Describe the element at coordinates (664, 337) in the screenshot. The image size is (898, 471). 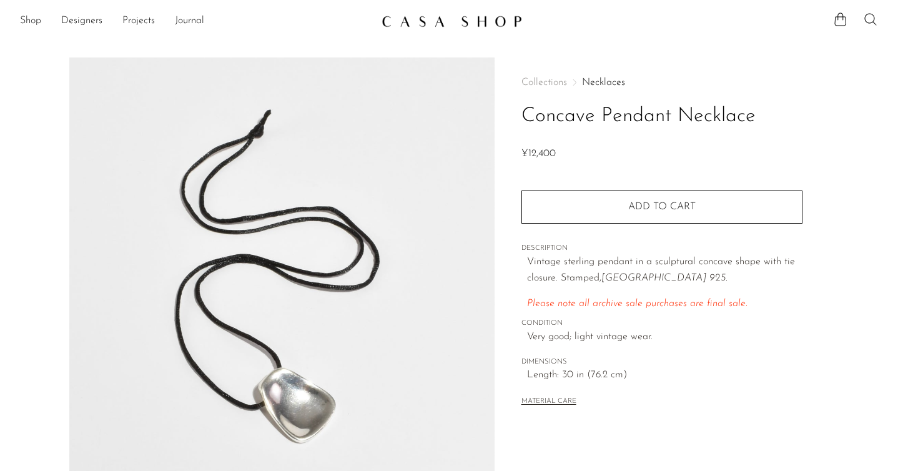
I see `span: Very good; light vintage wear.` at that location.